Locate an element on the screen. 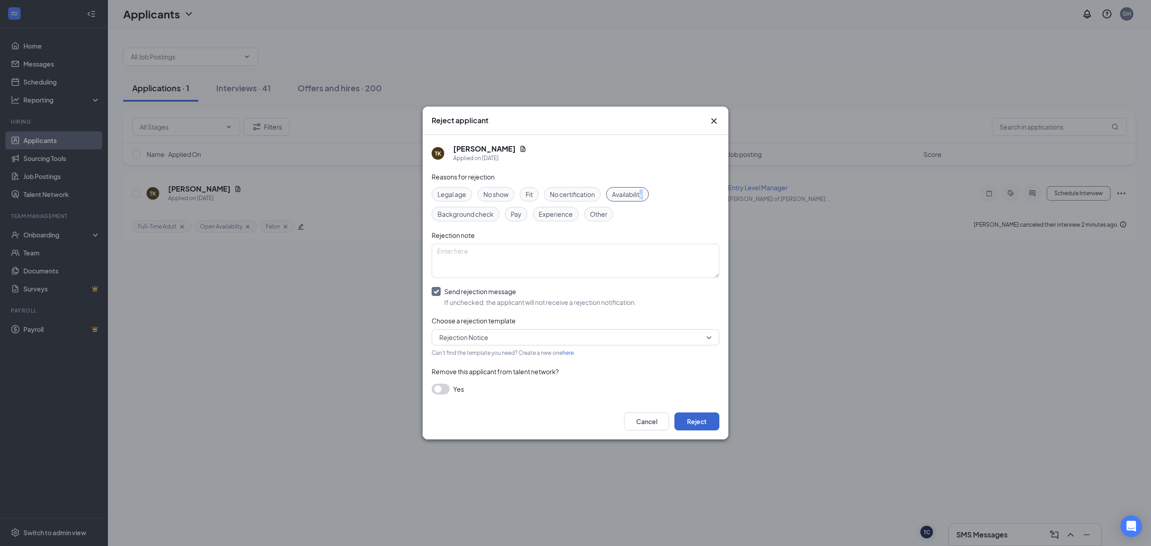 This screenshot has height=546, width=1151. div: Open Intercom Messenger is located at coordinates (1131, 526).